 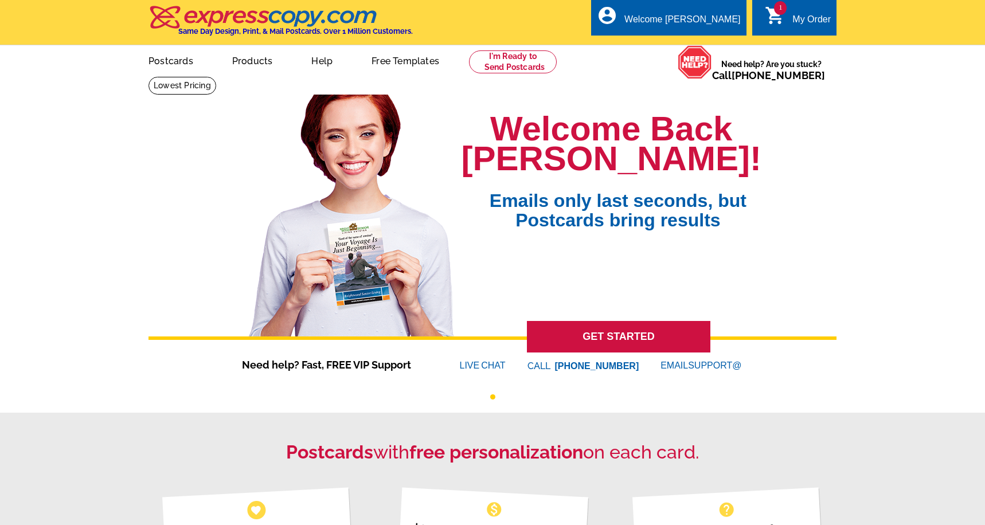 What do you see at coordinates (280, 25) in the screenshot?
I see `a: Same Day Design, Print, & Mail Postcards. Over 1 Million Customers.` at bounding box center [280, 25].